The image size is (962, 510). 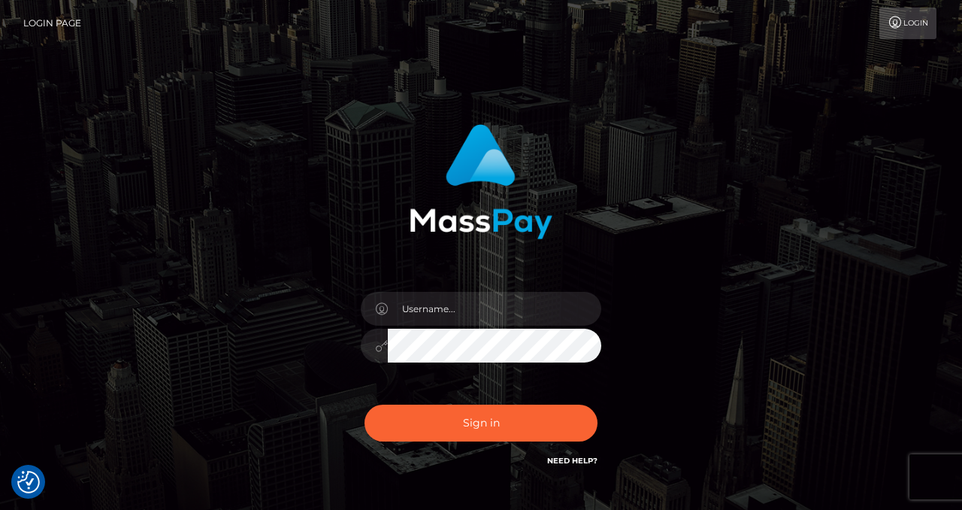 What do you see at coordinates (481, 181) in the screenshot?
I see `img: MassPay Login` at bounding box center [481, 181].